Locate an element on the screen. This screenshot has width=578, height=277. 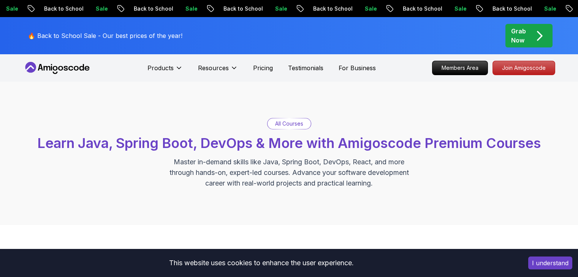
p: Join Amigoscode is located at coordinates (523, 68).